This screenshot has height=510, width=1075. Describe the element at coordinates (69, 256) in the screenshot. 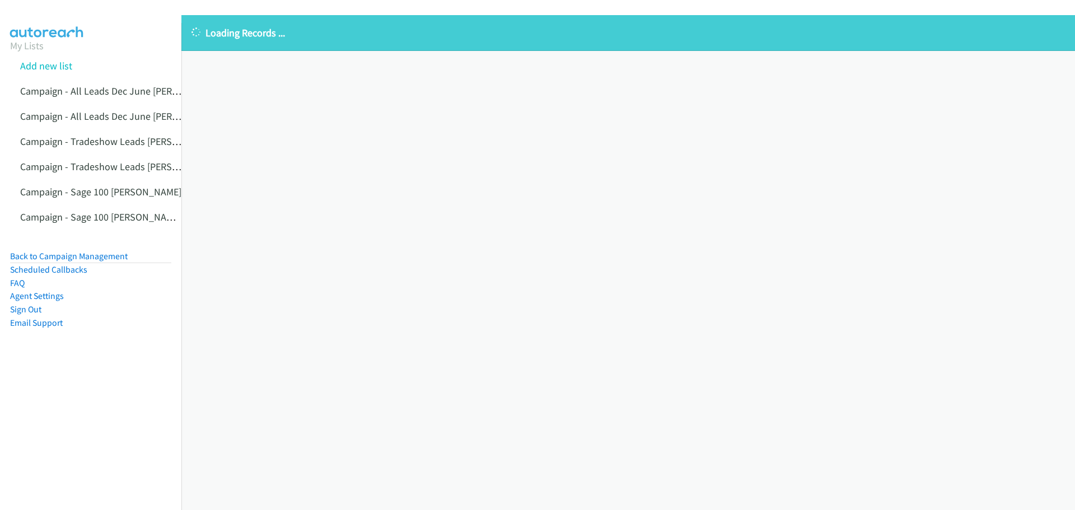

I see `a: Back to Campaign Management` at that location.